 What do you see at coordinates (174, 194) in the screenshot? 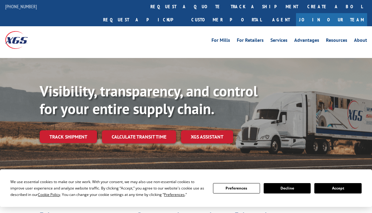
I see `span: Preferences` at bounding box center [174, 194].